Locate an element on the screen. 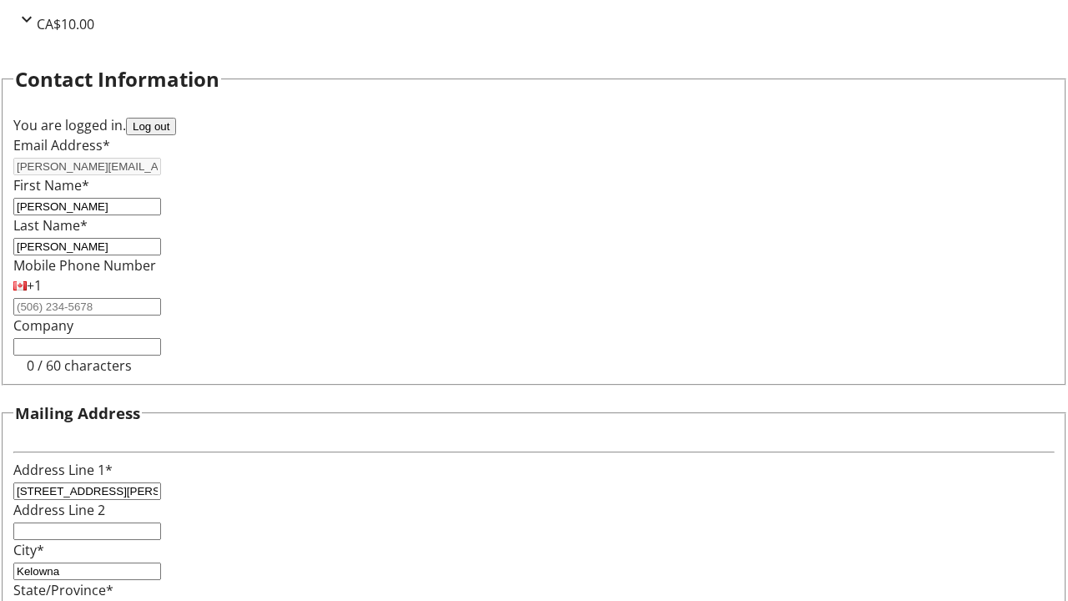 The width and height of the screenshot is (1068, 601). tr-character-limit: 0 / 60 characters is located at coordinates (79, 365).